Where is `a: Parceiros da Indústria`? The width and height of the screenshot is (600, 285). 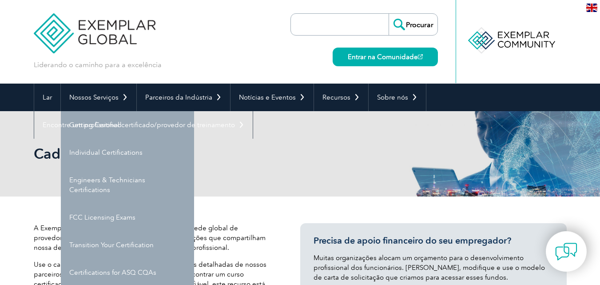
a: Parceiros da Indústria is located at coordinates (184, 97).